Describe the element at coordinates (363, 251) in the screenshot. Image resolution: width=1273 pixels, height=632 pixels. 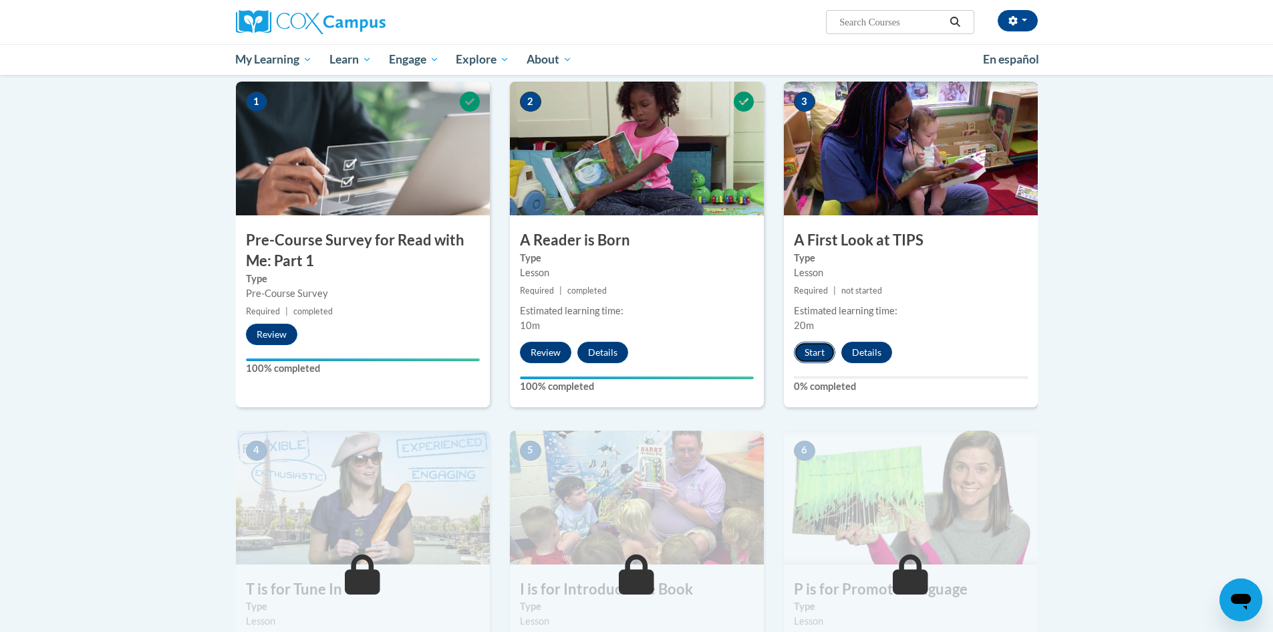
I see `h3: Pre-Course Survey for Read with Me: Part 1` at that location.